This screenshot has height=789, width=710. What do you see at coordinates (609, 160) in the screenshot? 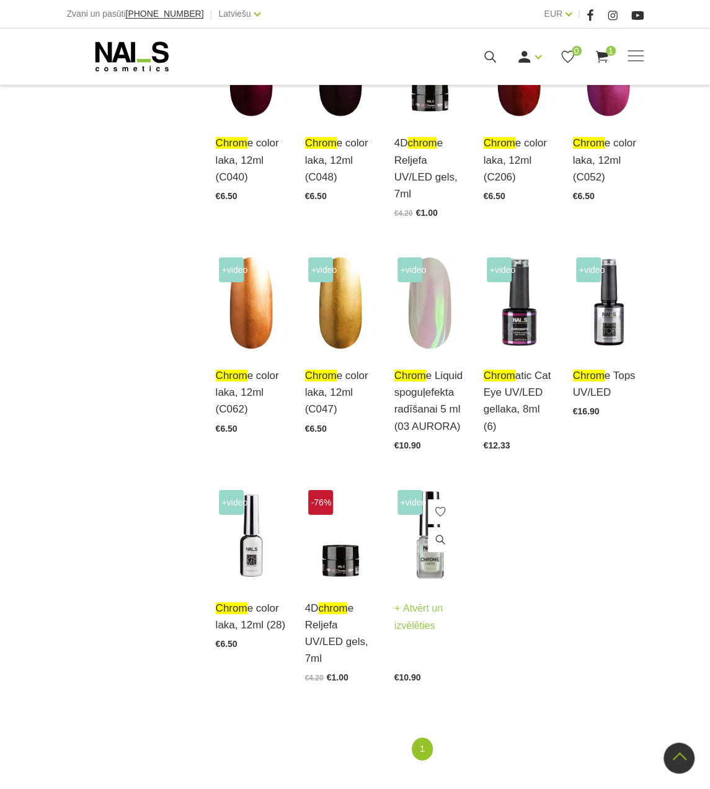
I see `a: chrome color laka, 12ml (C052)` at bounding box center [609, 160].